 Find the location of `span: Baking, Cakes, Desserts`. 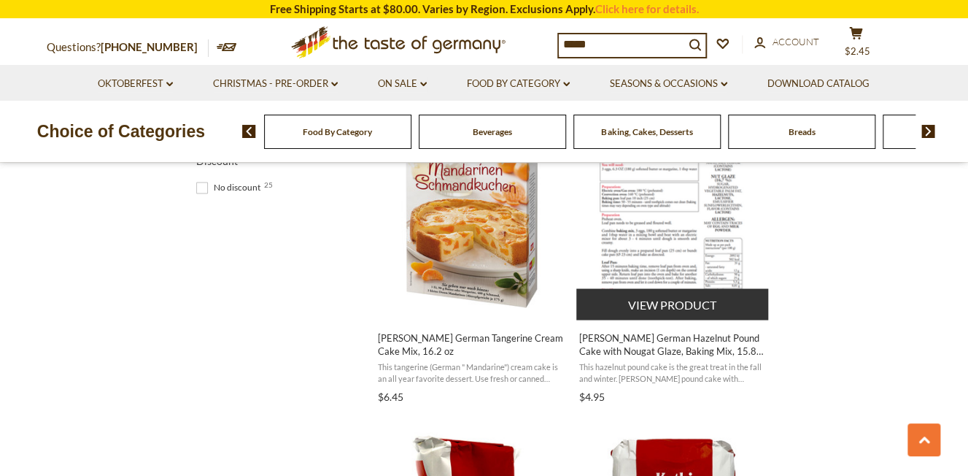

span: Baking, Cakes, Desserts is located at coordinates (646, 131).